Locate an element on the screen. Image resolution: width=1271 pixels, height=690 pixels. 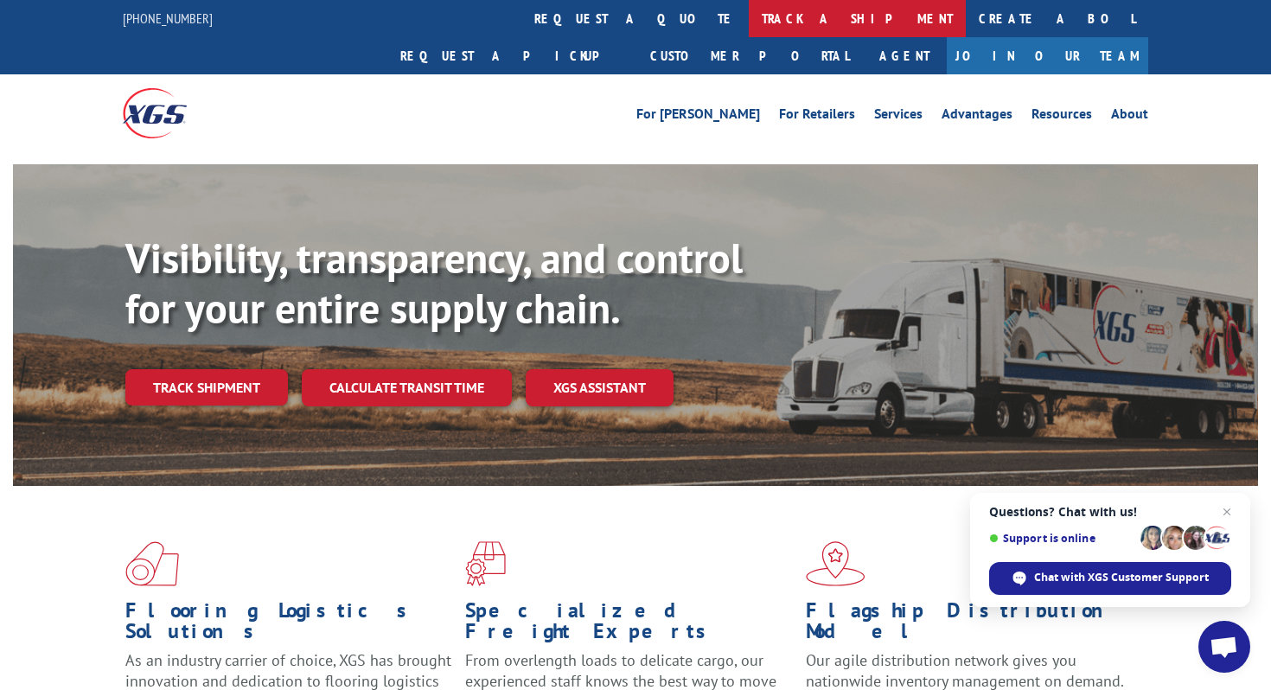
div: Open chat is located at coordinates (1225, 647).